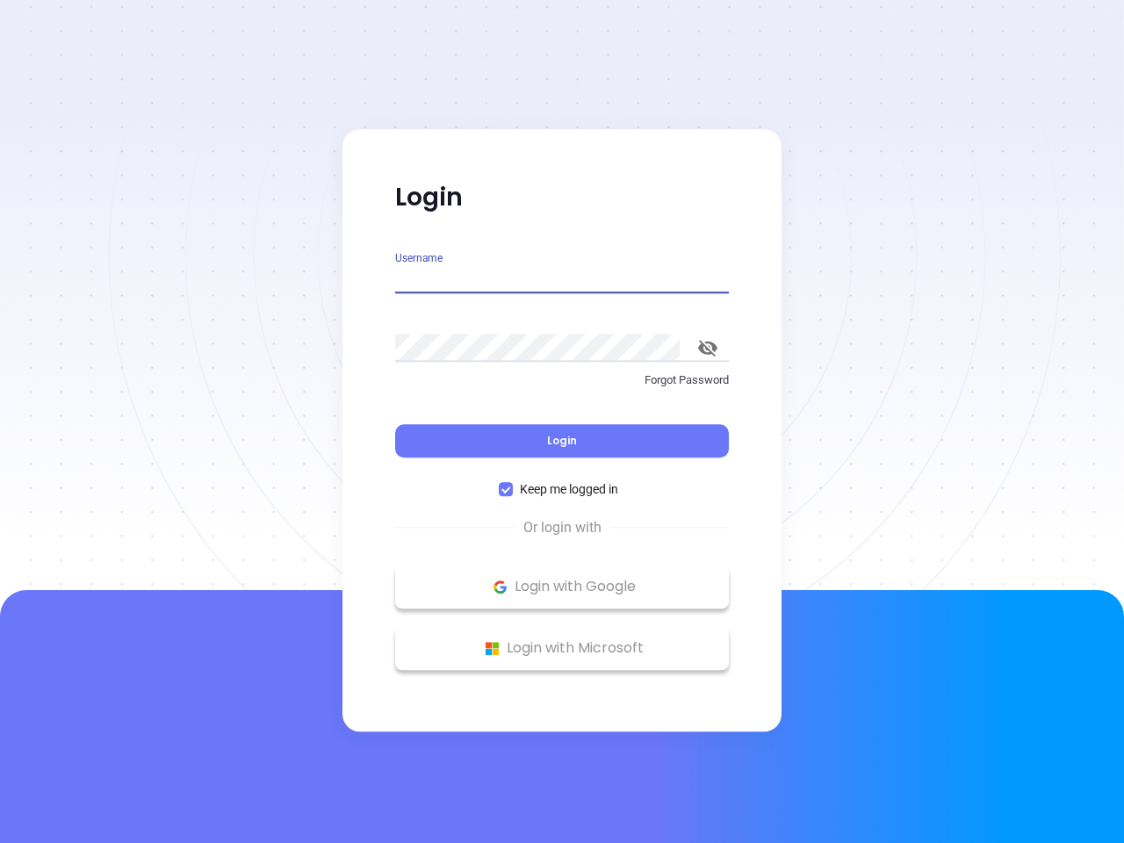  I want to click on p: Login with Google, so click(562, 587).